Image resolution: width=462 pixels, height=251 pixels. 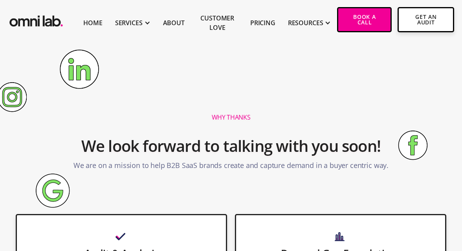 I want to click on a: Pricing, so click(x=263, y=23).